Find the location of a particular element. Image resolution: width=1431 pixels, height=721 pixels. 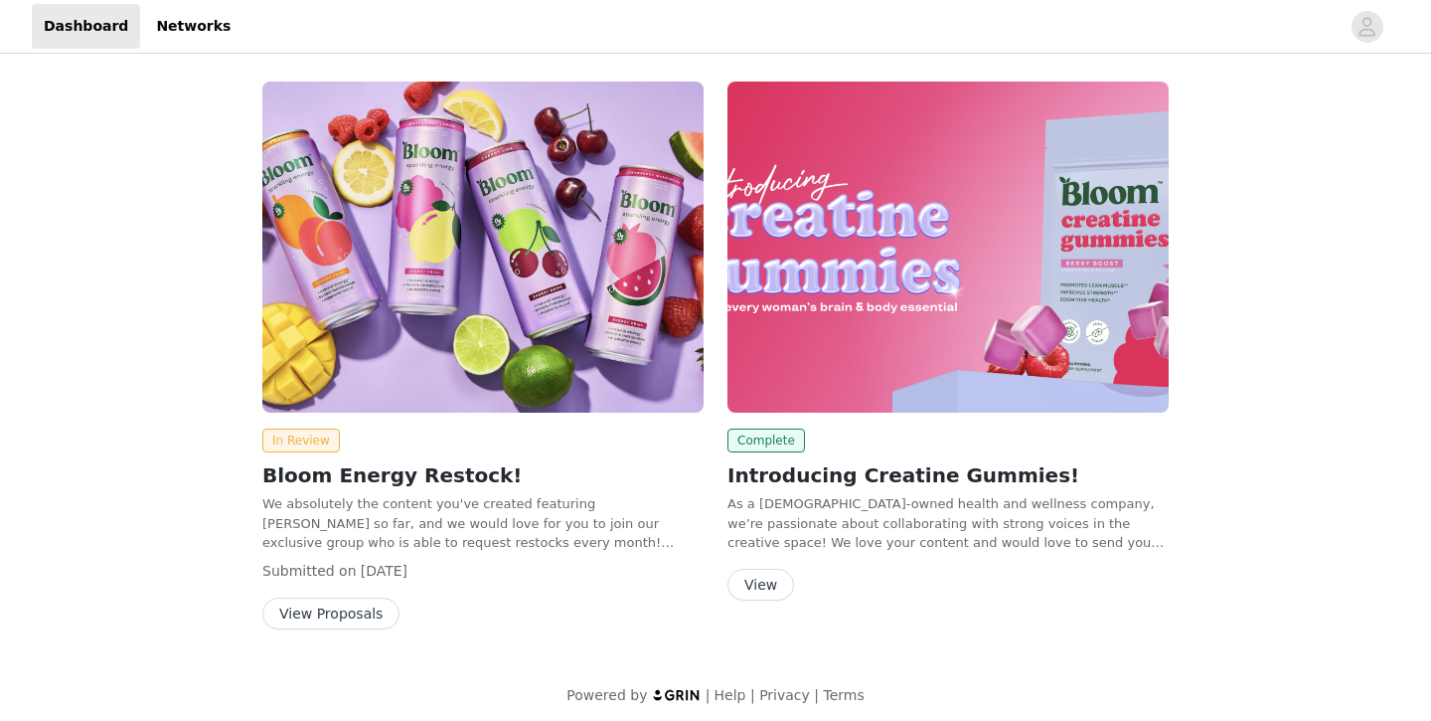

div: avatar is located at coordinates (1367, 27).